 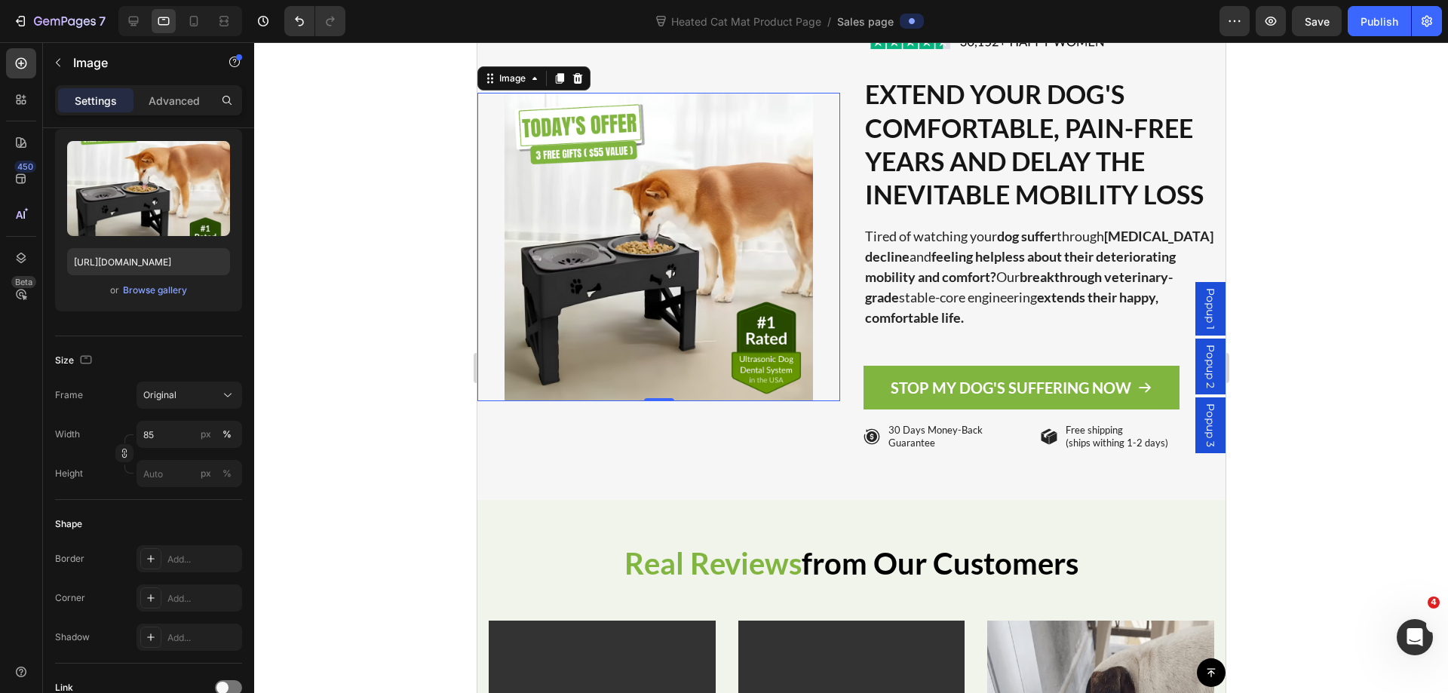 I want to click on p: 30 Days Money-Back, so click(x=458, y=388).